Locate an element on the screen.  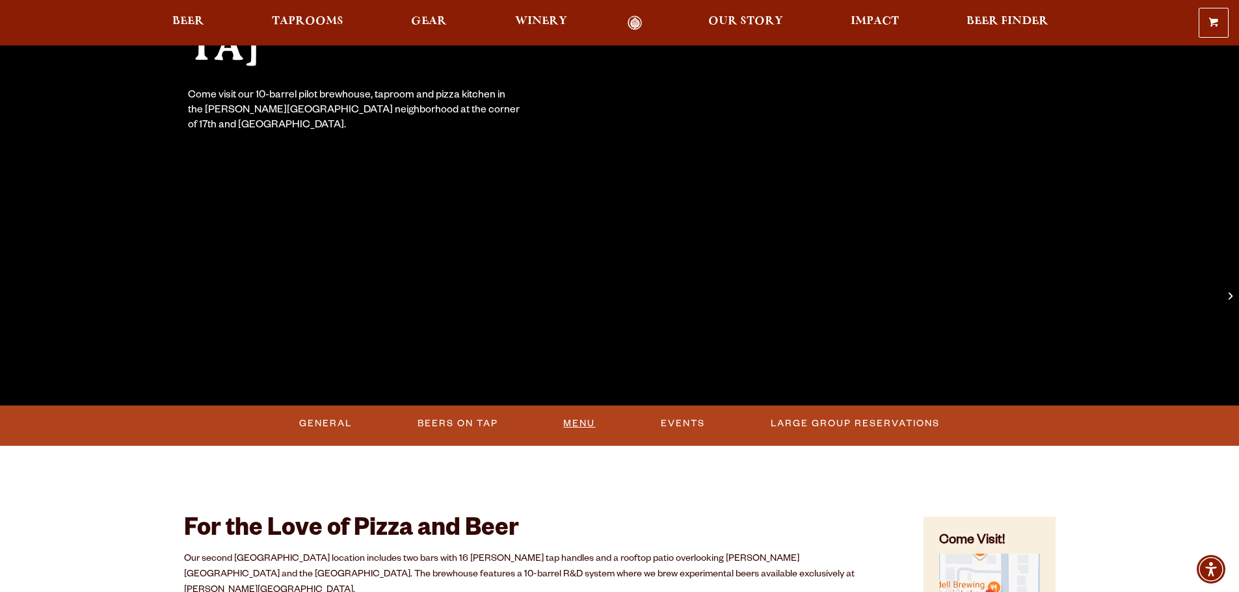
a: General is located at coordinates (325, 424).